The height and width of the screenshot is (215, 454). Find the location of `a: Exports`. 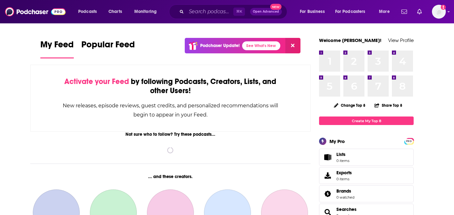

a: Exports is located at coordinates (366, 175).